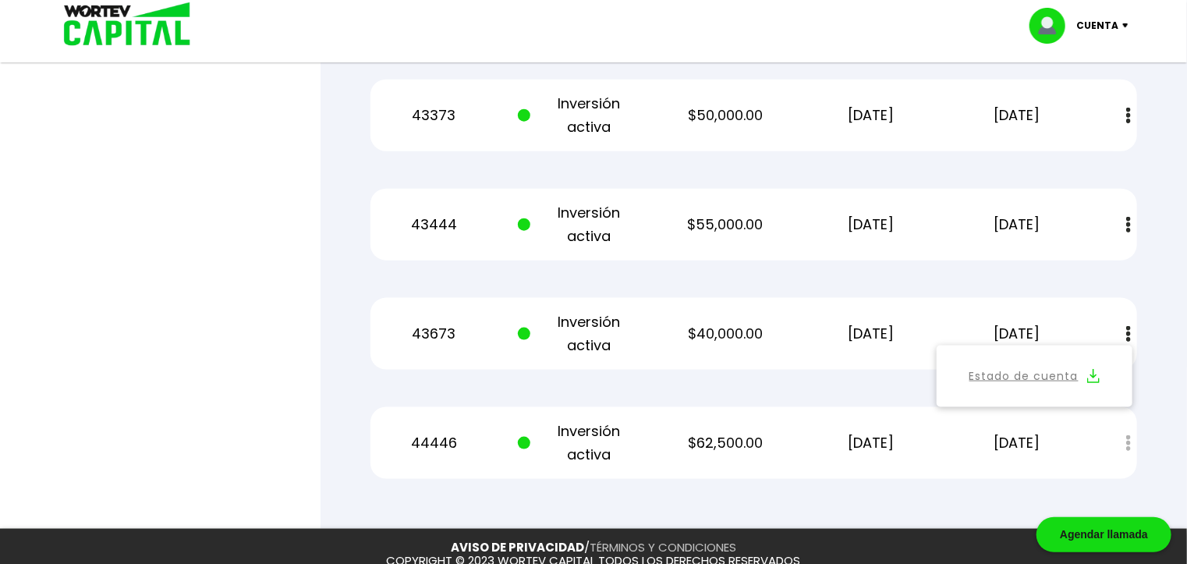  Describe the element at coordinates (1053, 26) in the screenshot. I see `img: profile-image` at that location.